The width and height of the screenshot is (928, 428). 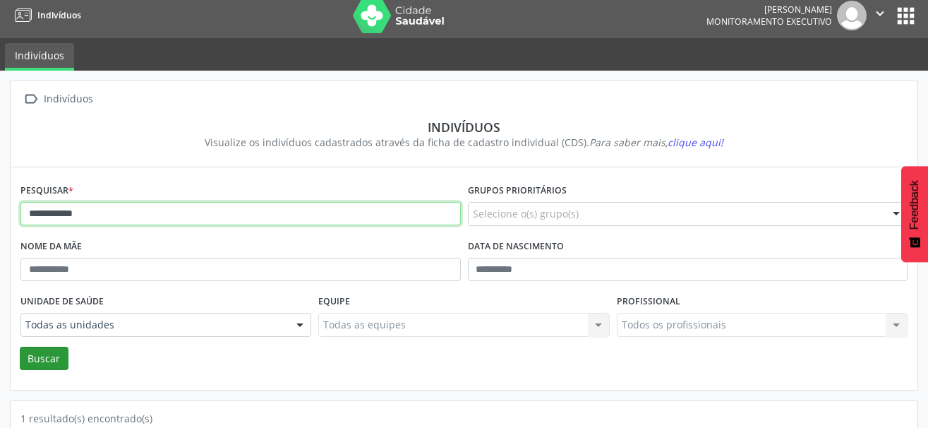 What do you see at coordinates (59, 15) in the screenshot?
I see `span: Indivíduos` at bounding box center [59, 15].